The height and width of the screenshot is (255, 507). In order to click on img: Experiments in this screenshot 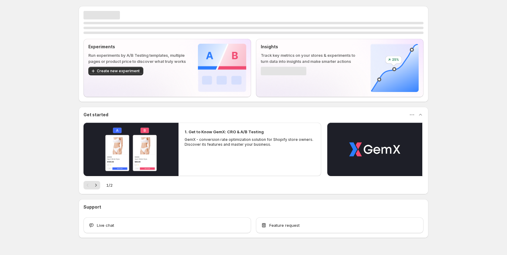, I will do `click(222, 68)`.